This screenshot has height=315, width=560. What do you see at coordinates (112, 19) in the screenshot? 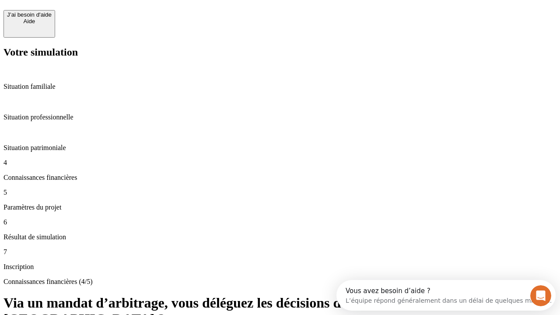
I see `div: L’équipe répond généralement dans un délai de quelques minutes.` at bounding box center [112, 19].